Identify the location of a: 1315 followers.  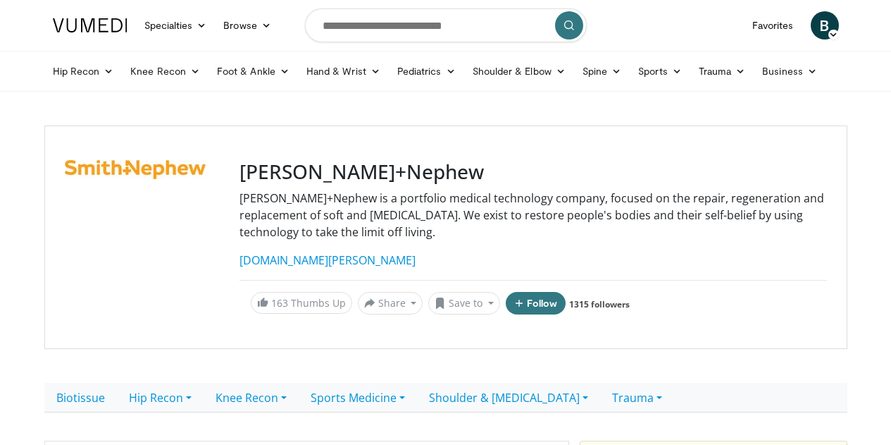
(600, 304).